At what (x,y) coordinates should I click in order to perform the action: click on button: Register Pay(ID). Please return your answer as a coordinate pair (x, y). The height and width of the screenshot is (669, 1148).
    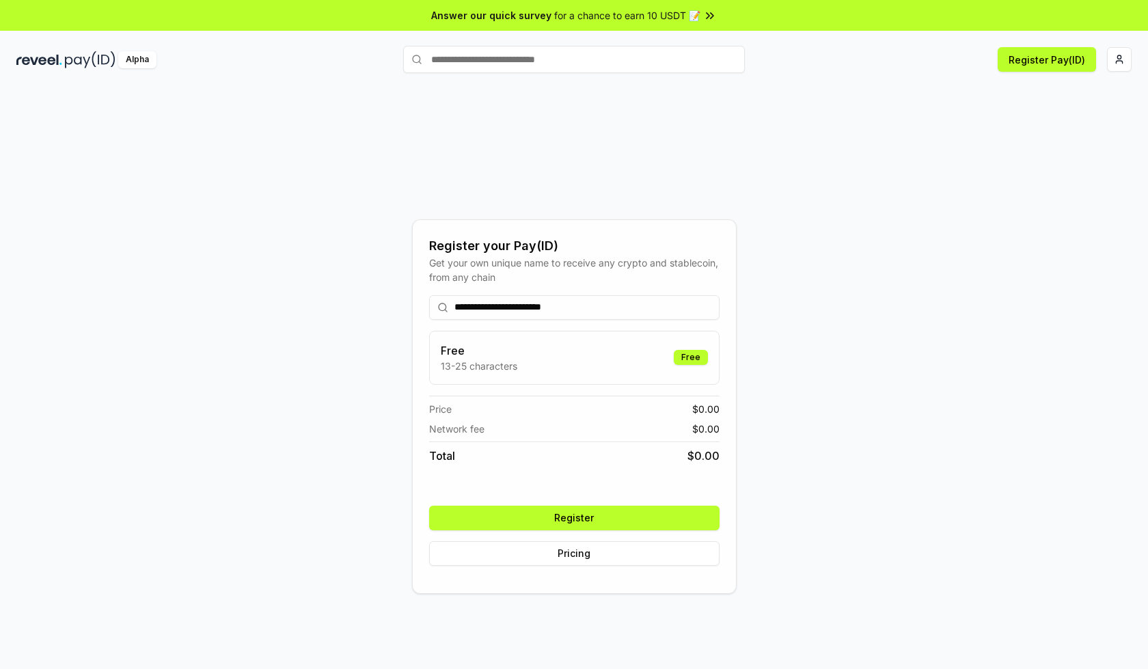
    Looking at the image, I should click on (1046, 59).